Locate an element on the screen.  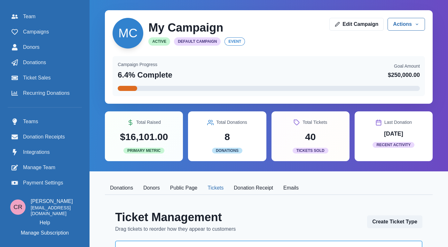
p: $16,101.00 is located at coordinates (144, 137).